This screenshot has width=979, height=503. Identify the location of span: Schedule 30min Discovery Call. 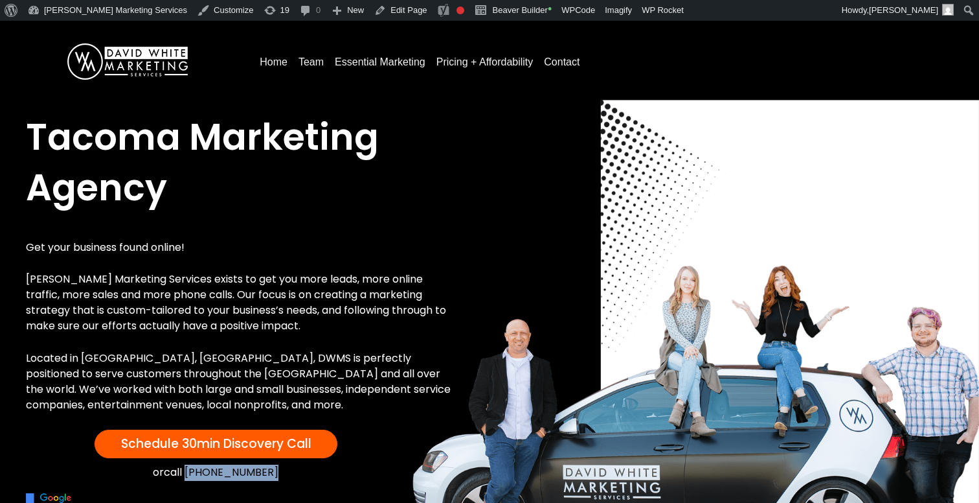
(216, 443).